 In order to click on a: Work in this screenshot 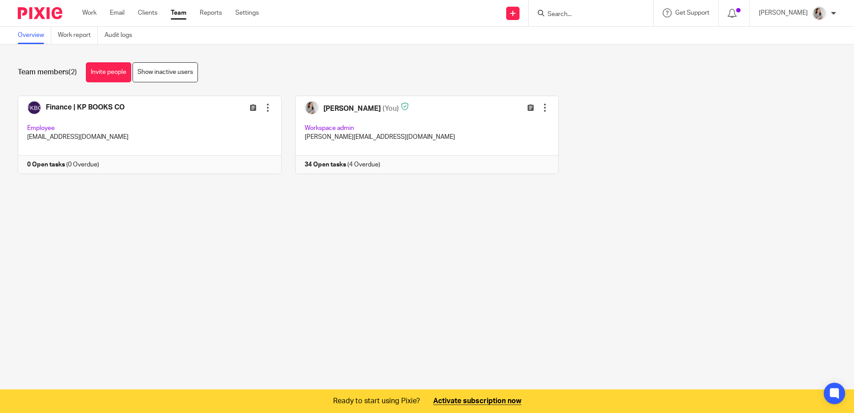, I will do `click(89, 13)`.